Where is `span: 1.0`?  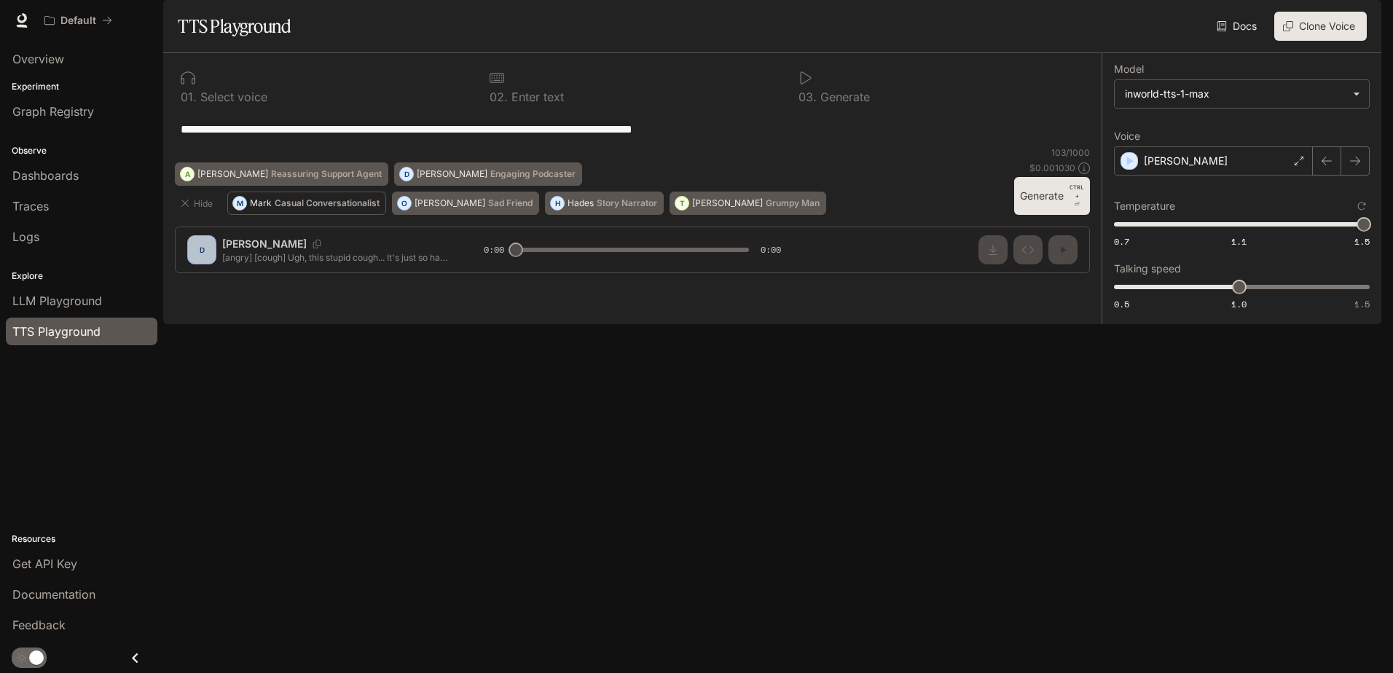 span: 1.0 is located at coordinates (1238, 304).